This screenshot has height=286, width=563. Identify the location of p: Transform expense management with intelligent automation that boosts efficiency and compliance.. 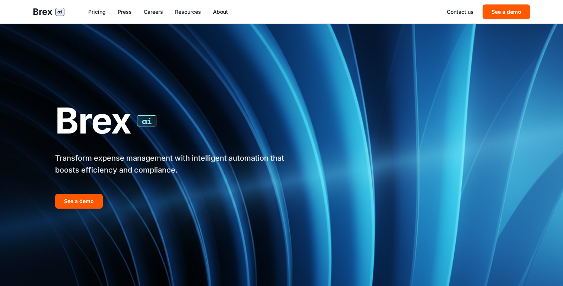
(180, 164).